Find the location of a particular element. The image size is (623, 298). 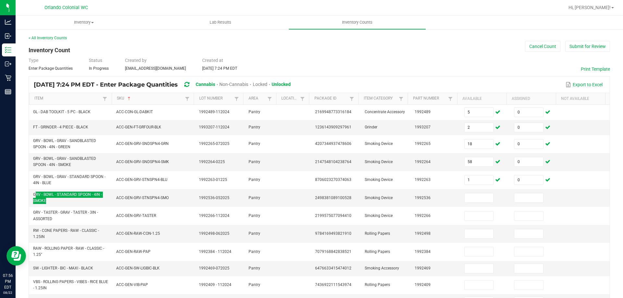

button: Submit for Review is located at coordinates (588, 46).